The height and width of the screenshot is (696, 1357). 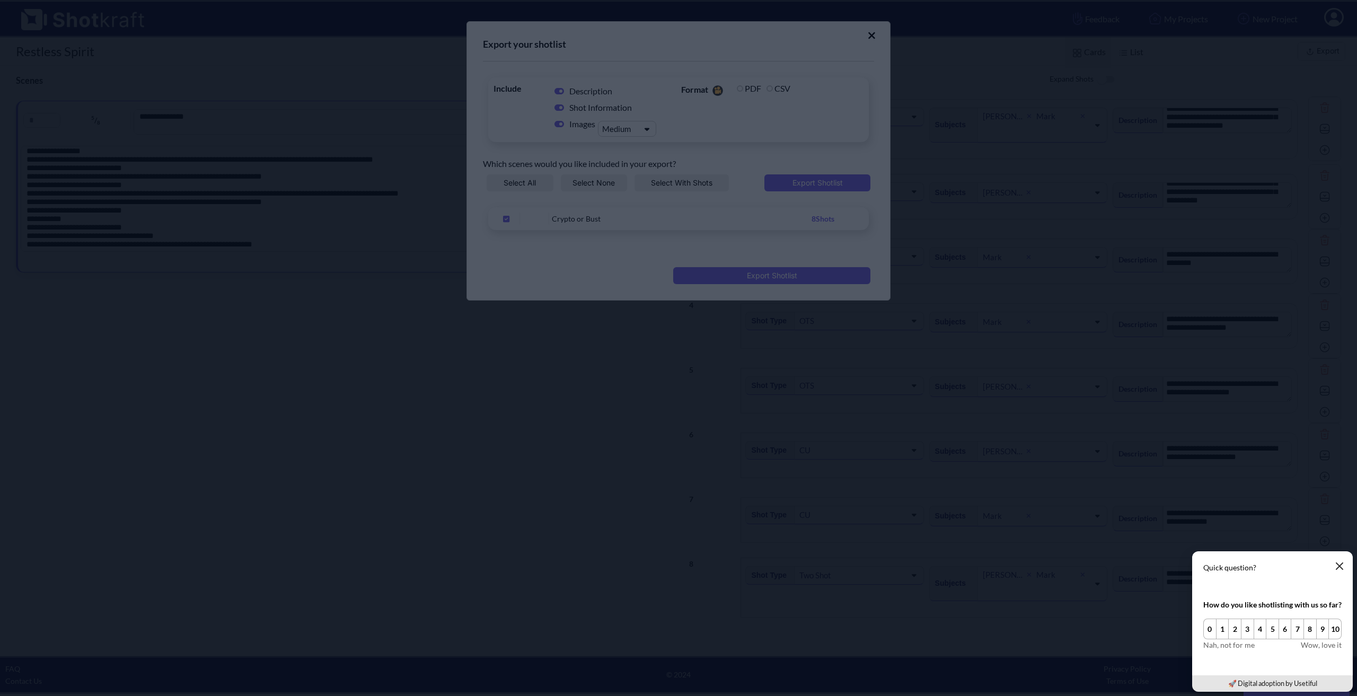 I want to click on button: 9, so click(x=1322, y=629).